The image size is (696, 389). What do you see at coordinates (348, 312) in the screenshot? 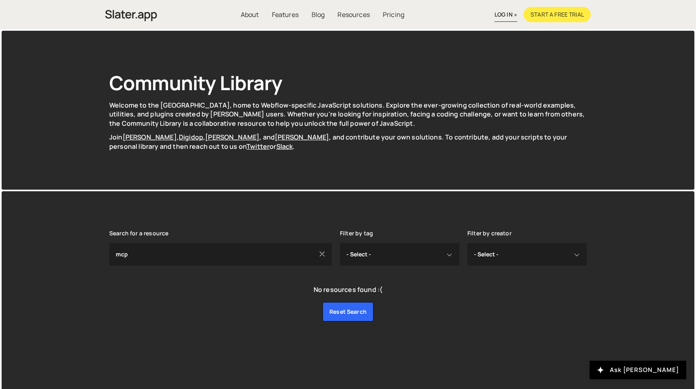
I see `a: Reset search` at bounding box center [348, 312].